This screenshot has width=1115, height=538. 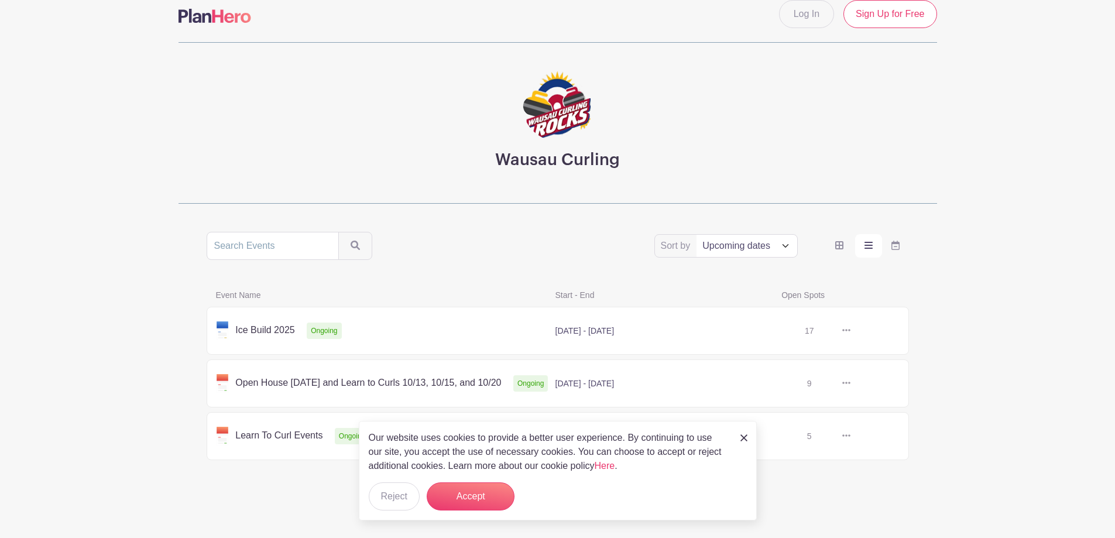 I want to click on img: logo-1.png, so click(x=558, y=106).